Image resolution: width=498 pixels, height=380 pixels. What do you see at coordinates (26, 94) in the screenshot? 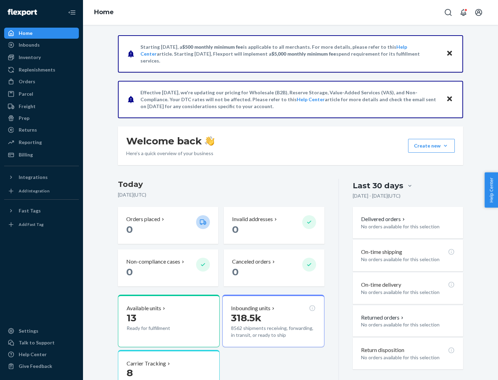
I see `div: Parcel` at bounding box center [26, 94].